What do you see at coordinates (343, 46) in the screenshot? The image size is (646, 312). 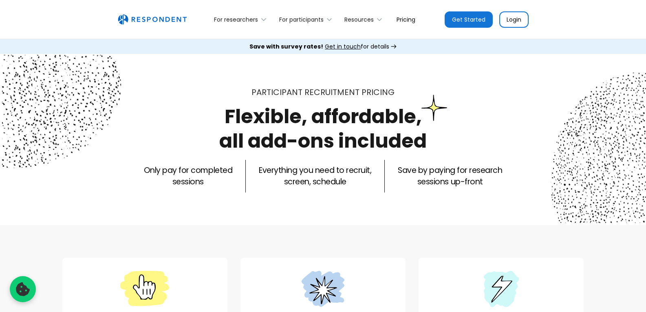 I see `span: Get in touch` at bounding box center [343, 46].